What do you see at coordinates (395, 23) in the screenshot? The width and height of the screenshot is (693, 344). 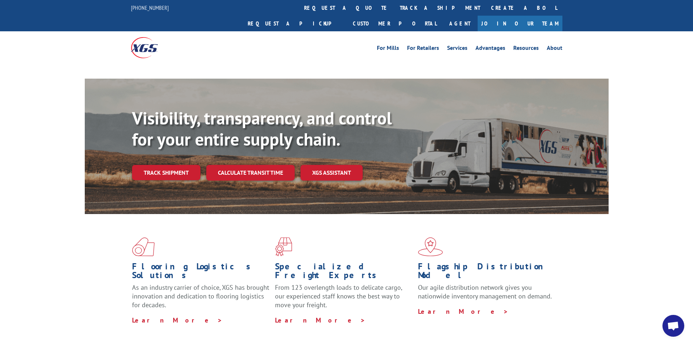 I see `a: Customer Portal` at bounding box center [395, 23].